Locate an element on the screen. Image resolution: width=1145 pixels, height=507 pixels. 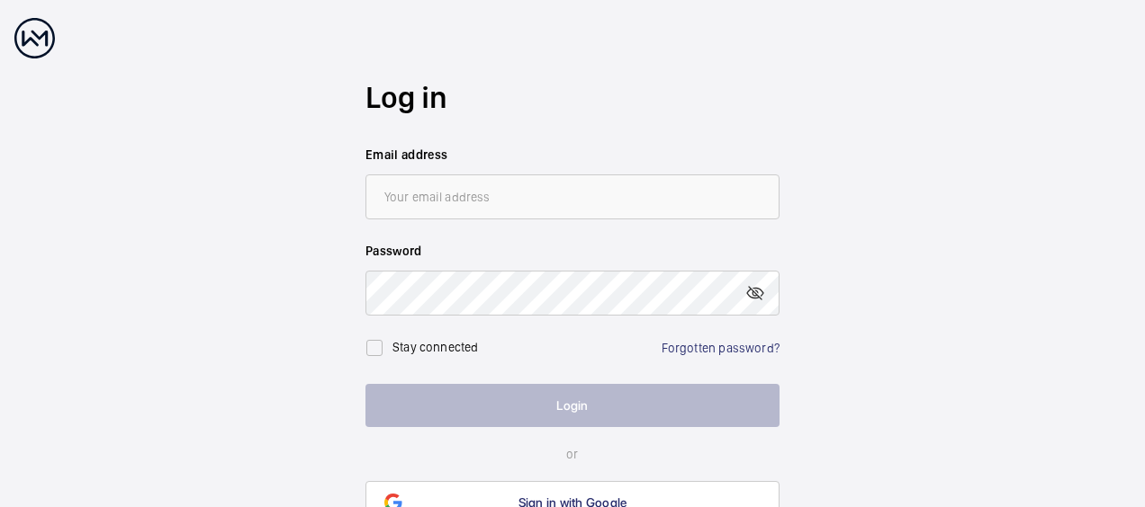
button: Login is located at coordinates (572, 406).